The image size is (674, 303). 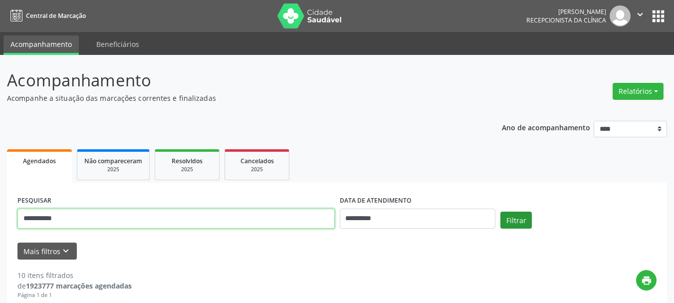 What do you see at coordinates (238, 98) in the screenshot?
I see `p: Acompanhe a situação das marcações correntes e finalizadas` at bounding box center [238, 98].